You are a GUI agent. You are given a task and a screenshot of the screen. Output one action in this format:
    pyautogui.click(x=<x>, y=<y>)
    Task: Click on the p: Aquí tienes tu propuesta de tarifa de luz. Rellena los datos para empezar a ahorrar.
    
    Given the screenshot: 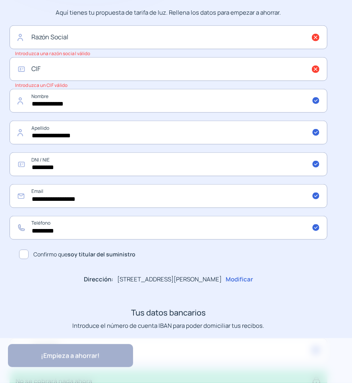 What is the action you would take?
    pyautogui.click(x=168, y=13)
    